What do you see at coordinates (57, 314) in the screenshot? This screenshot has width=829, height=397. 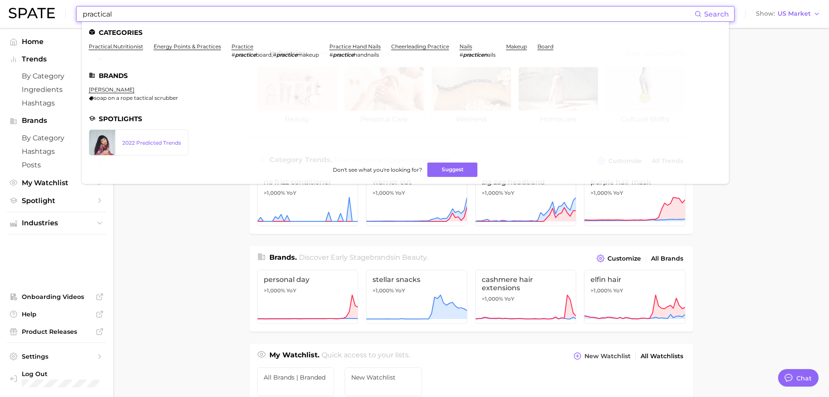 I see `span: Help` at bounding box center [57, 314].